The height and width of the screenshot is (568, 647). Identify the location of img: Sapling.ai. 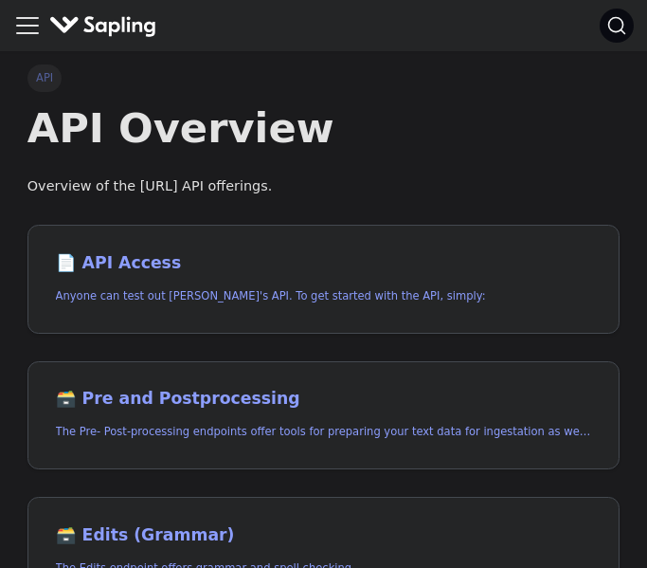
(103, 26).